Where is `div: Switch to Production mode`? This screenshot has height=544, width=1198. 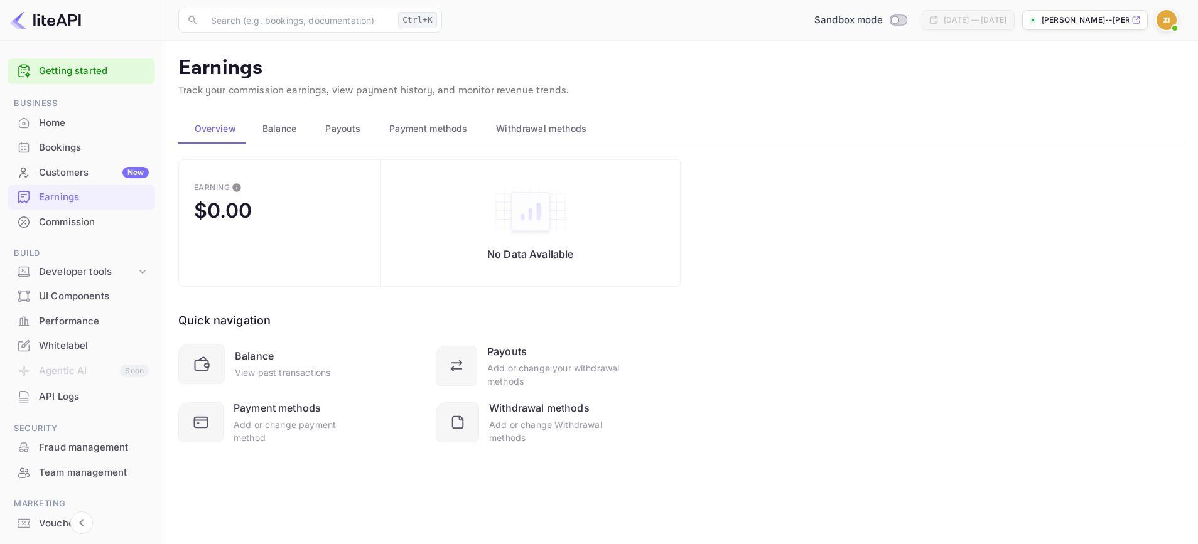 div: Switch to Production mode is located at coordinates (860, 20).